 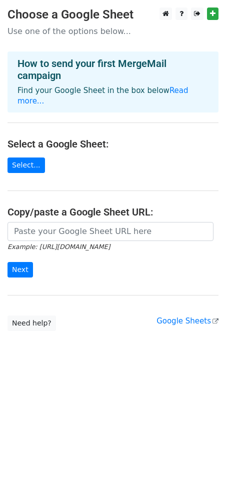 I want to click on a: Google Sheets, so click(x=187, y=321).